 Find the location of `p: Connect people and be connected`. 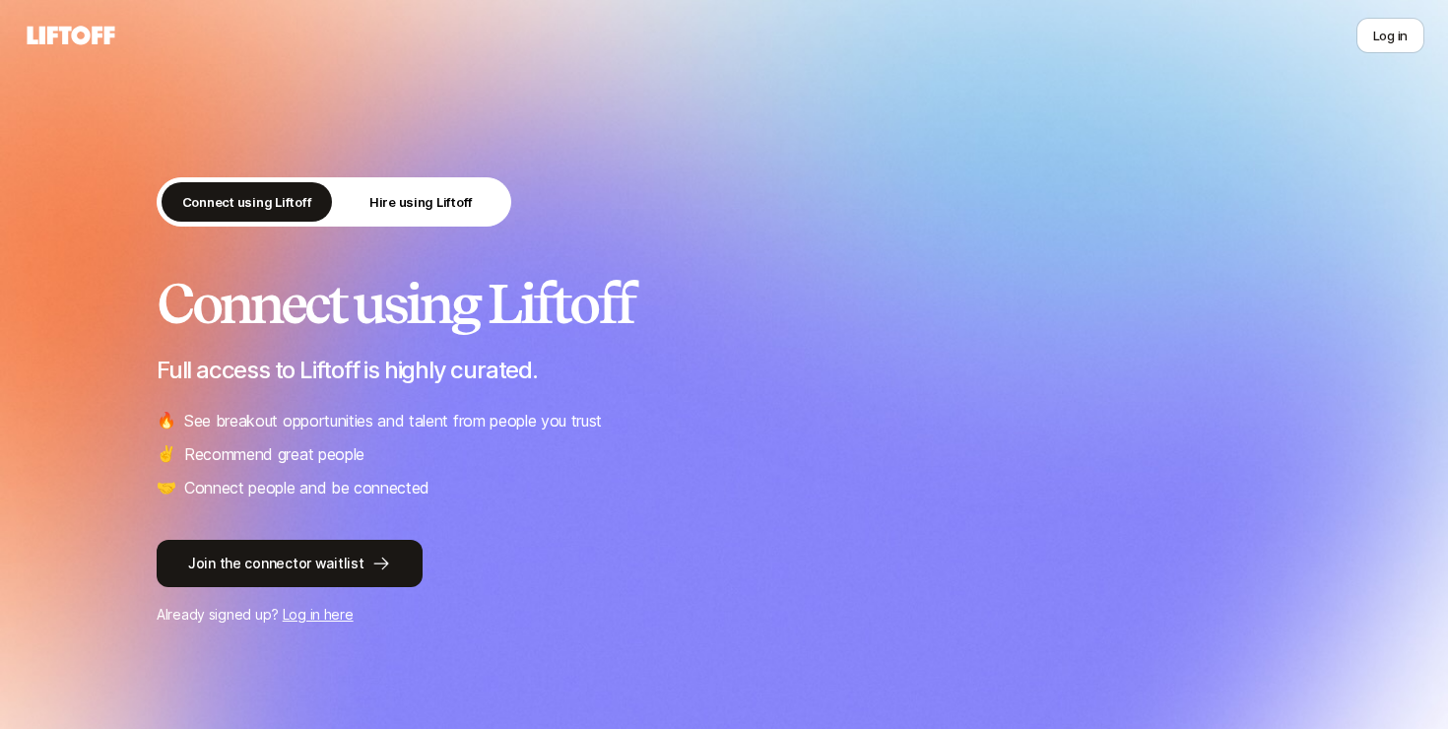

p: Connect people and be connected is located at coordinates (306, 488).